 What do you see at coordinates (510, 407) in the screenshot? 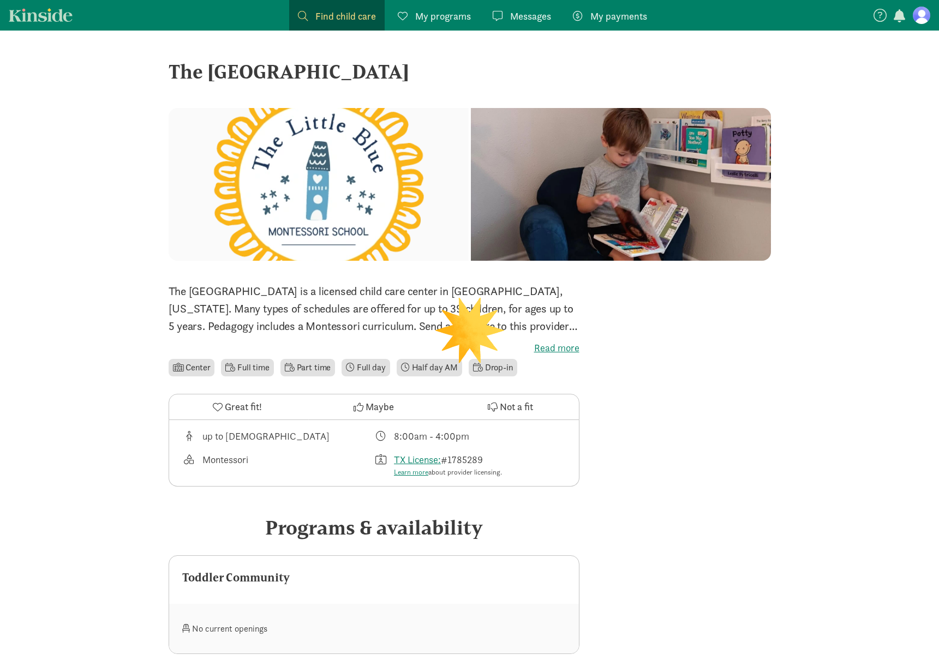
I see `button: Not a fit` at bounding box center [510, 407].